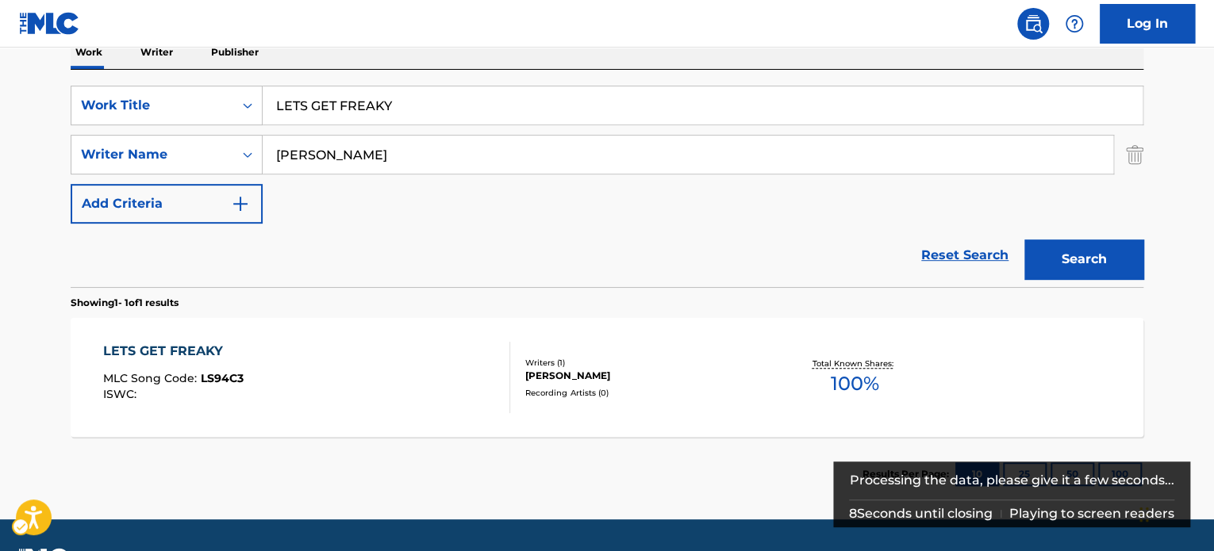 This screenshot has height=551, width=1214. I want to click on a: Reset Search, so click(965, 255).